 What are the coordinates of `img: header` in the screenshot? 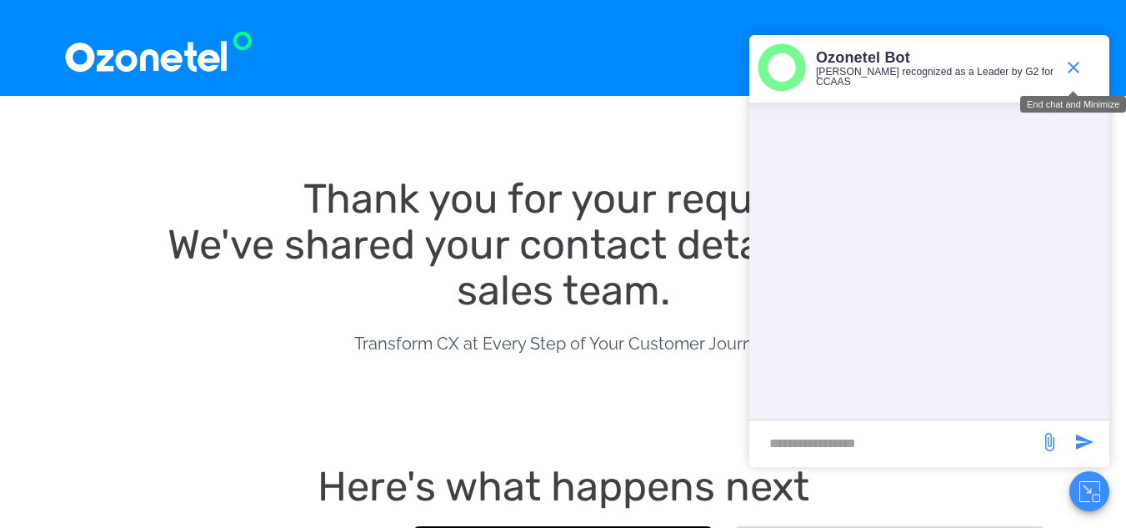 It's located at (782, 68).